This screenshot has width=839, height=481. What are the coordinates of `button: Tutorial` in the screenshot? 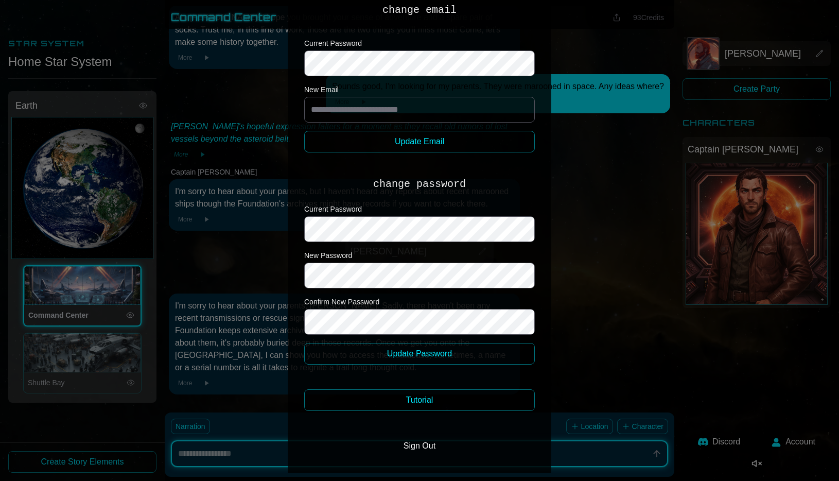 It's located at (420, 400).